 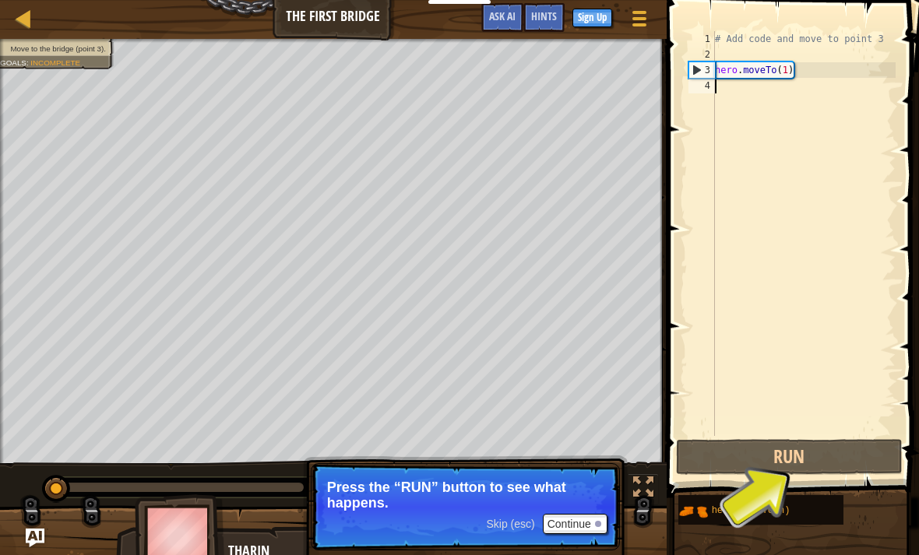 What do you see at coordinates (544, 16) in the screenshot?
I see `span: Hints` at bounding box center [544, 16].